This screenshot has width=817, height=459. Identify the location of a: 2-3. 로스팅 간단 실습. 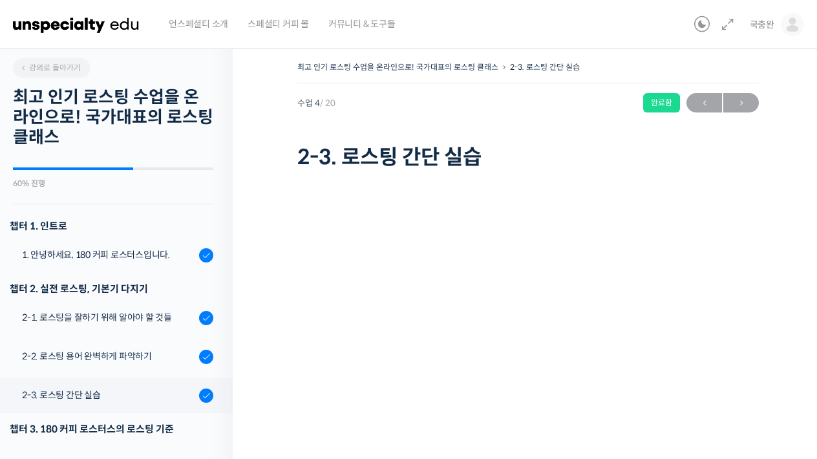
(545, 67).